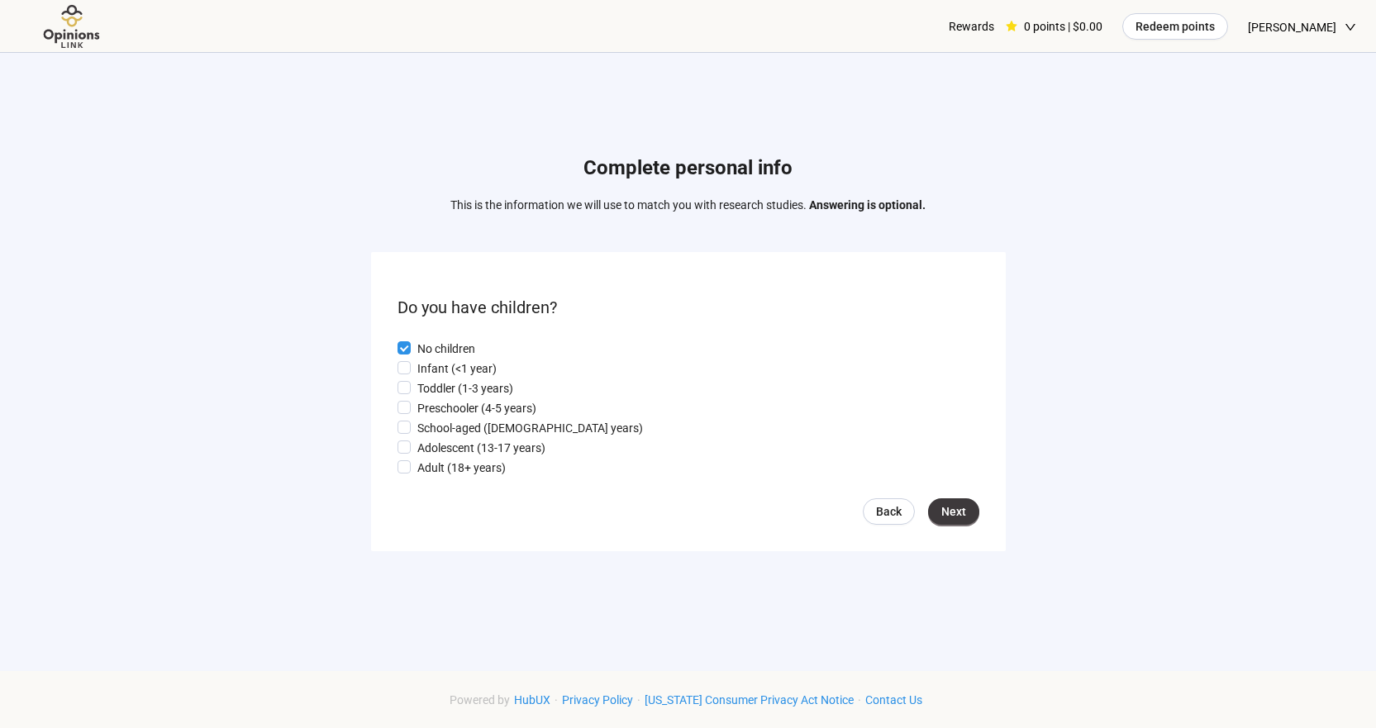 This screenshot has width=1376, height=728. What do you see at coordinates (481, 448) in the screenshot?
I see `p: Adolescent (13-17 years)` at bounding box center [481, 448].